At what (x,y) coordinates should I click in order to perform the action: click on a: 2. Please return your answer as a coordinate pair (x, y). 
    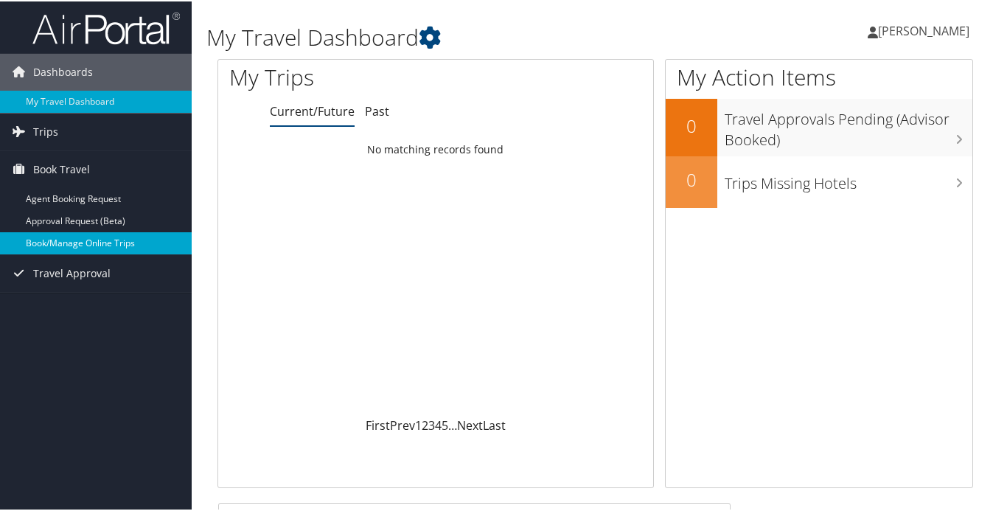
    Looking at the image, I should click on (425, 424).